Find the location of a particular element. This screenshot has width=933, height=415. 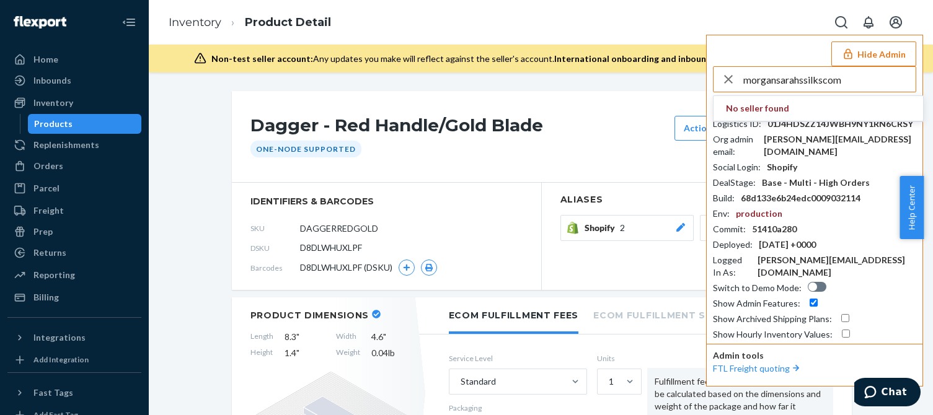

a: Freight is located at coordinates (74, 211).